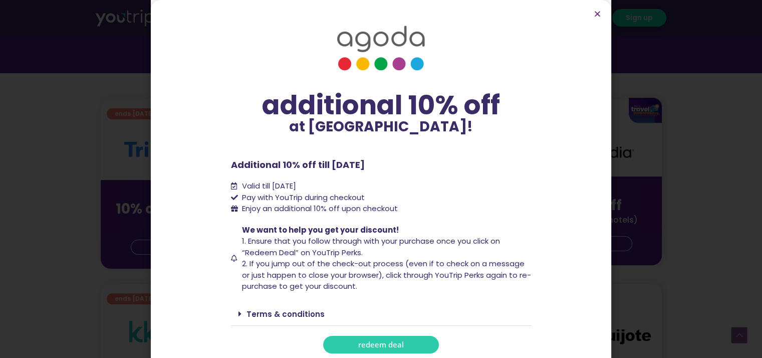  I want to click on span: 1. Ensure that you follow through with your purchase once you click on “Redeem Deal” on YouTrip P..., so click(371, 246).